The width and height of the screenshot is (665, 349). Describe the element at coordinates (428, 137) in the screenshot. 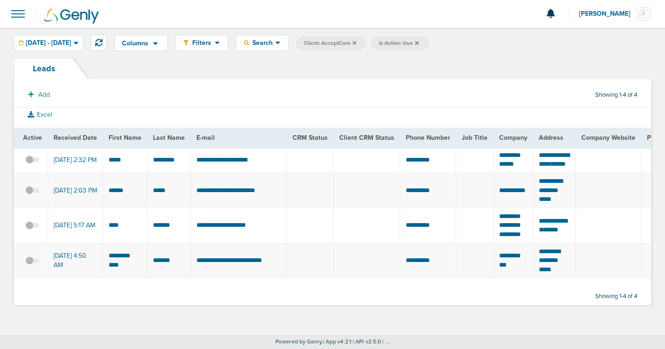

I see `span: Phone Number` at that location.